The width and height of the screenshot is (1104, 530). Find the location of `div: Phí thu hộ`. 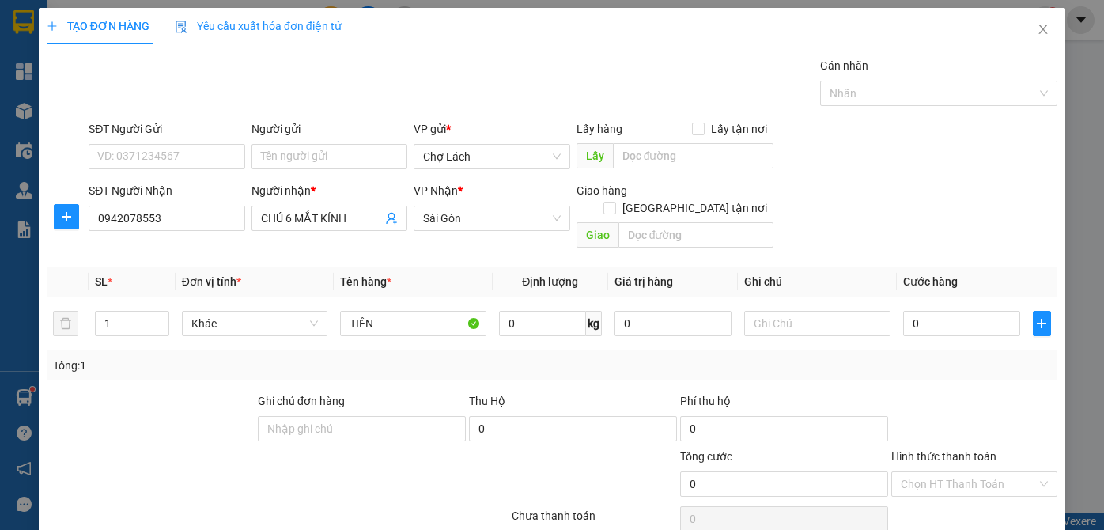

div: Phí thu hộ is located at coordinates (783, 404).